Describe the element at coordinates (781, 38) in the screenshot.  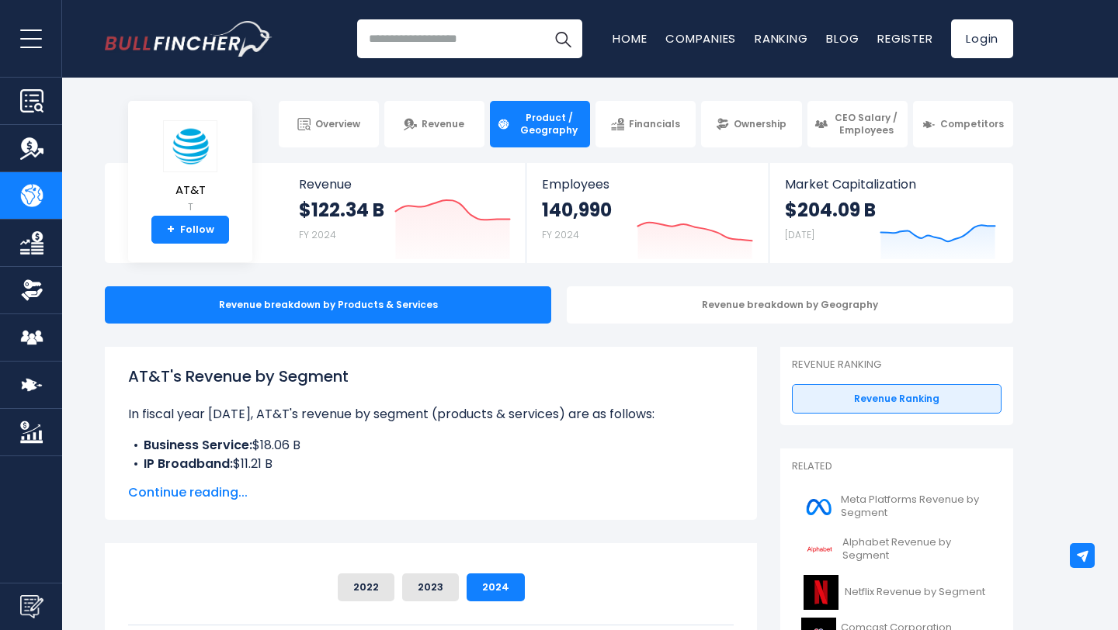
I see `a: Ranking` at that location.